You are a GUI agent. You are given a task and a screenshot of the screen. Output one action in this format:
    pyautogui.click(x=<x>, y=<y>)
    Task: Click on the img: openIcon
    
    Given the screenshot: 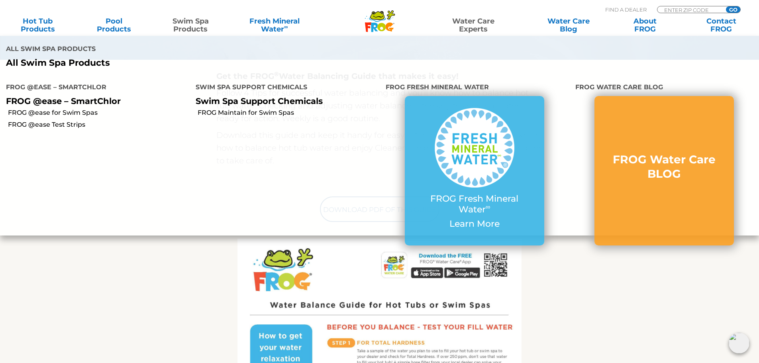 What is the action you would take?
    pyautogui.click(x=739, y=343)
    